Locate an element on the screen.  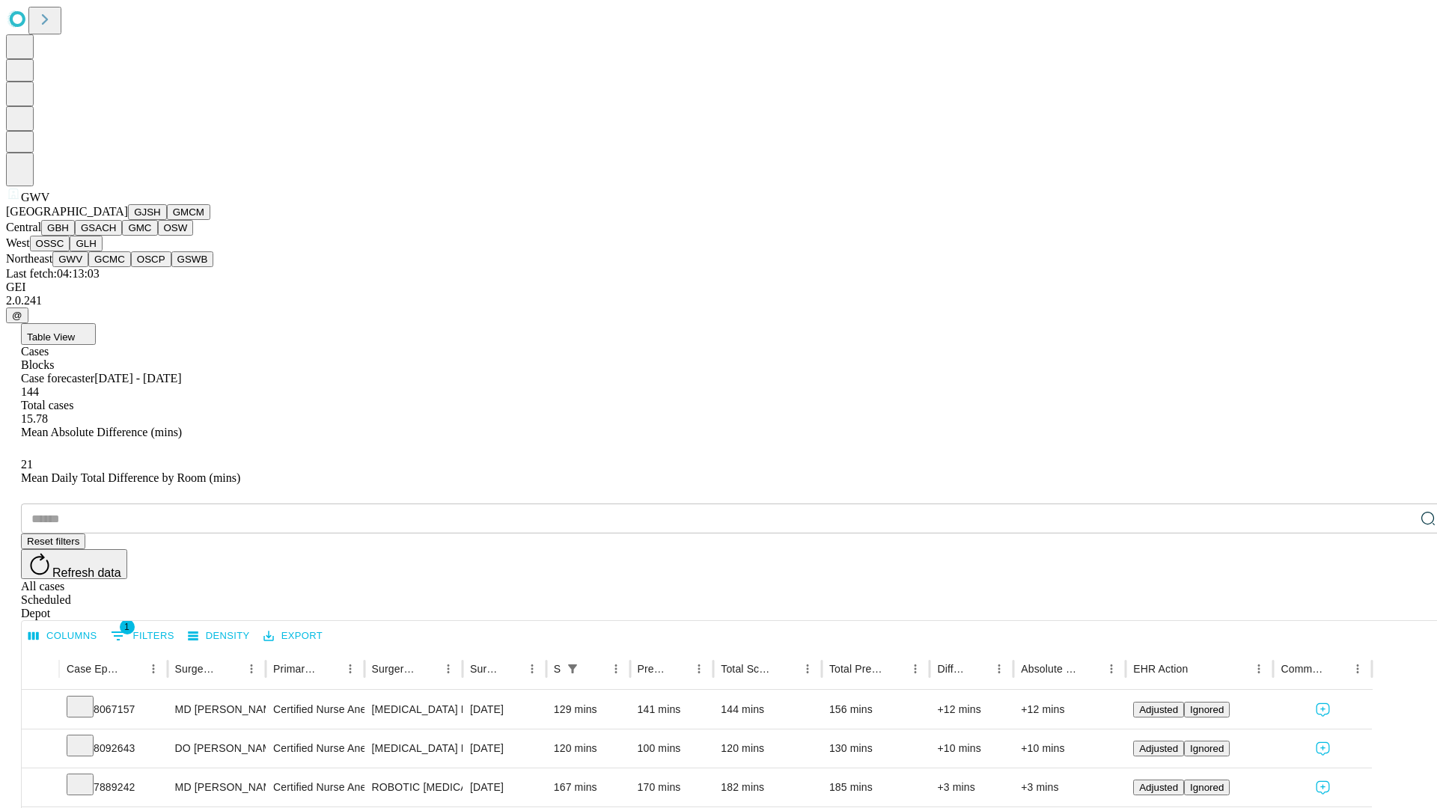
div: 156 mins is located at coordinates (876, 709).